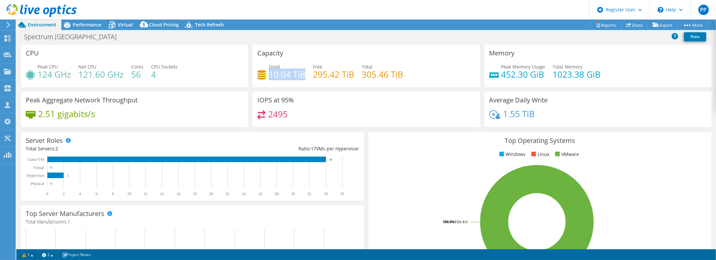  I want to click on span: Peak Memory Usage, so click(523, 67).